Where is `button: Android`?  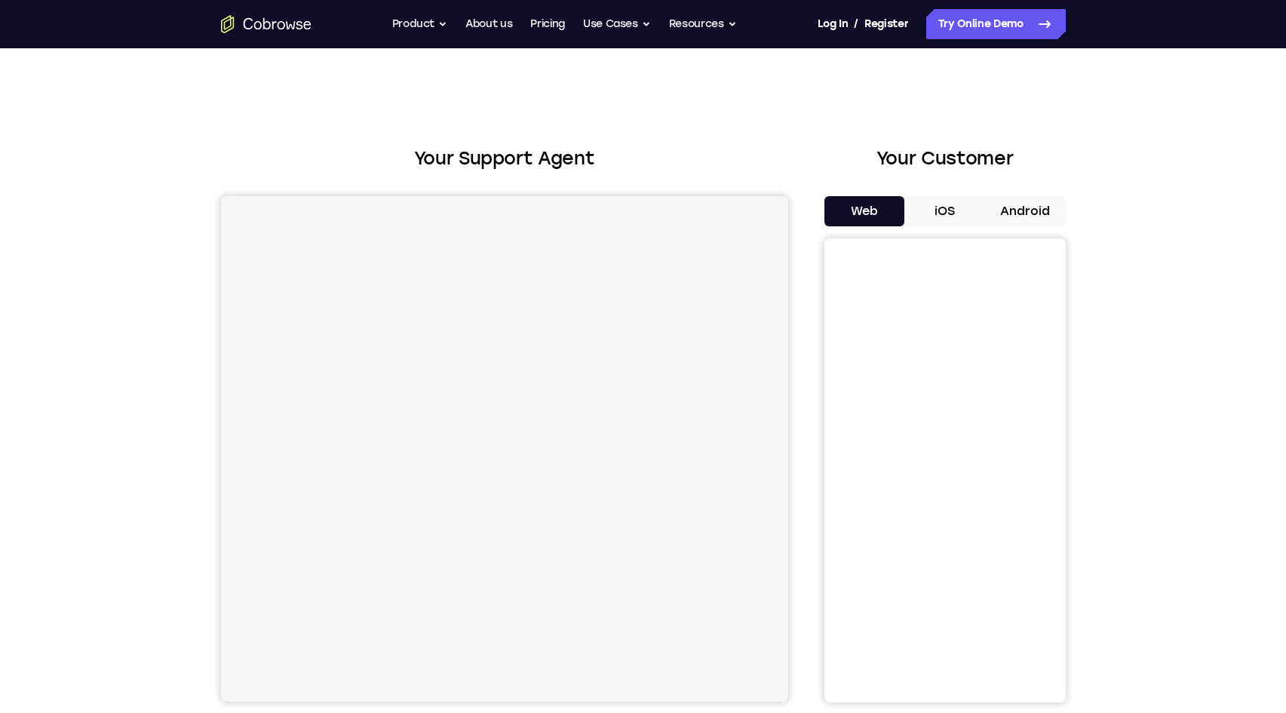 button: Android is located at coordinates (1025, 211).